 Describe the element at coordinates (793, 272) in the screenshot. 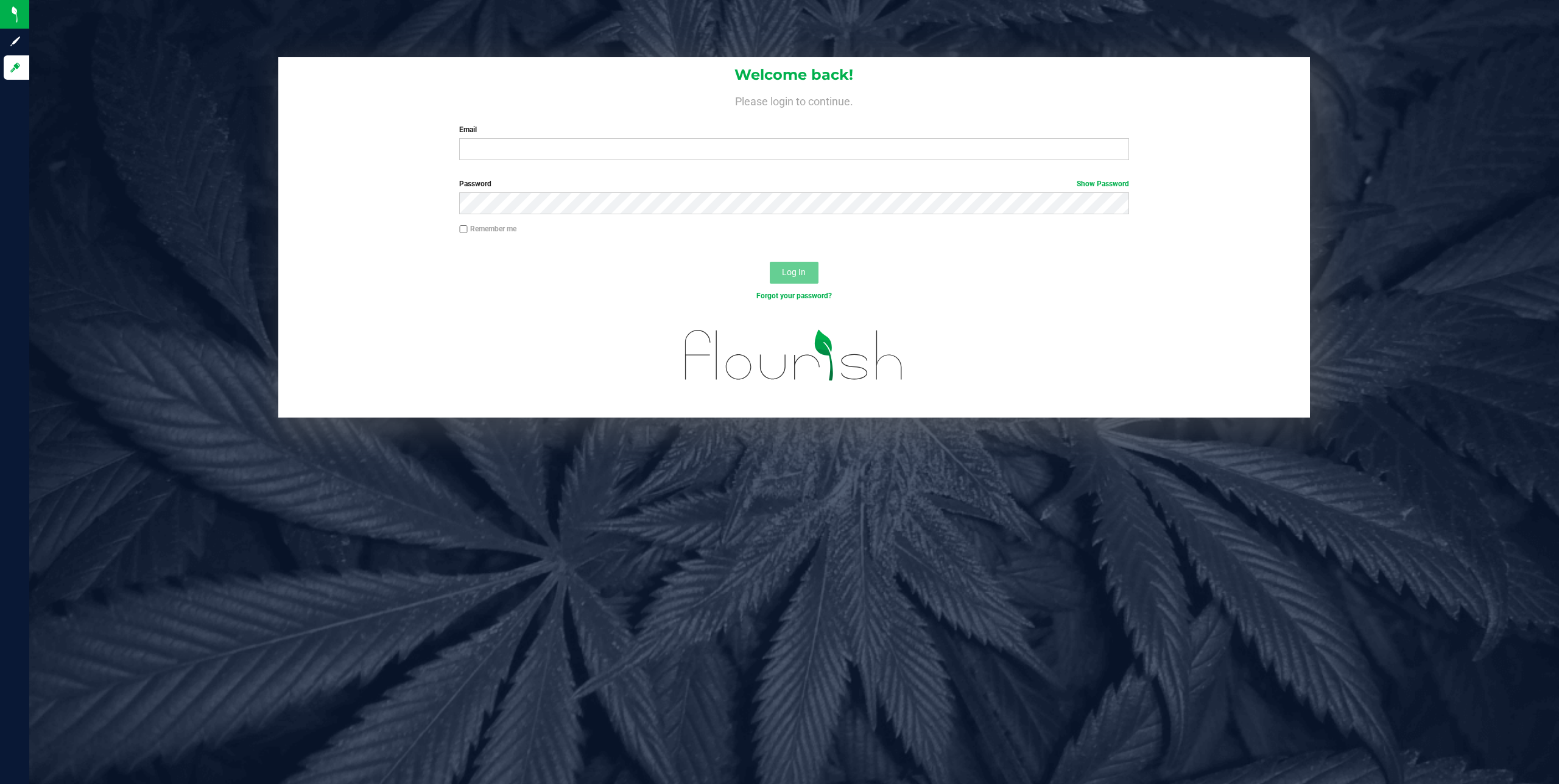

I see `span: Log In` at that location.